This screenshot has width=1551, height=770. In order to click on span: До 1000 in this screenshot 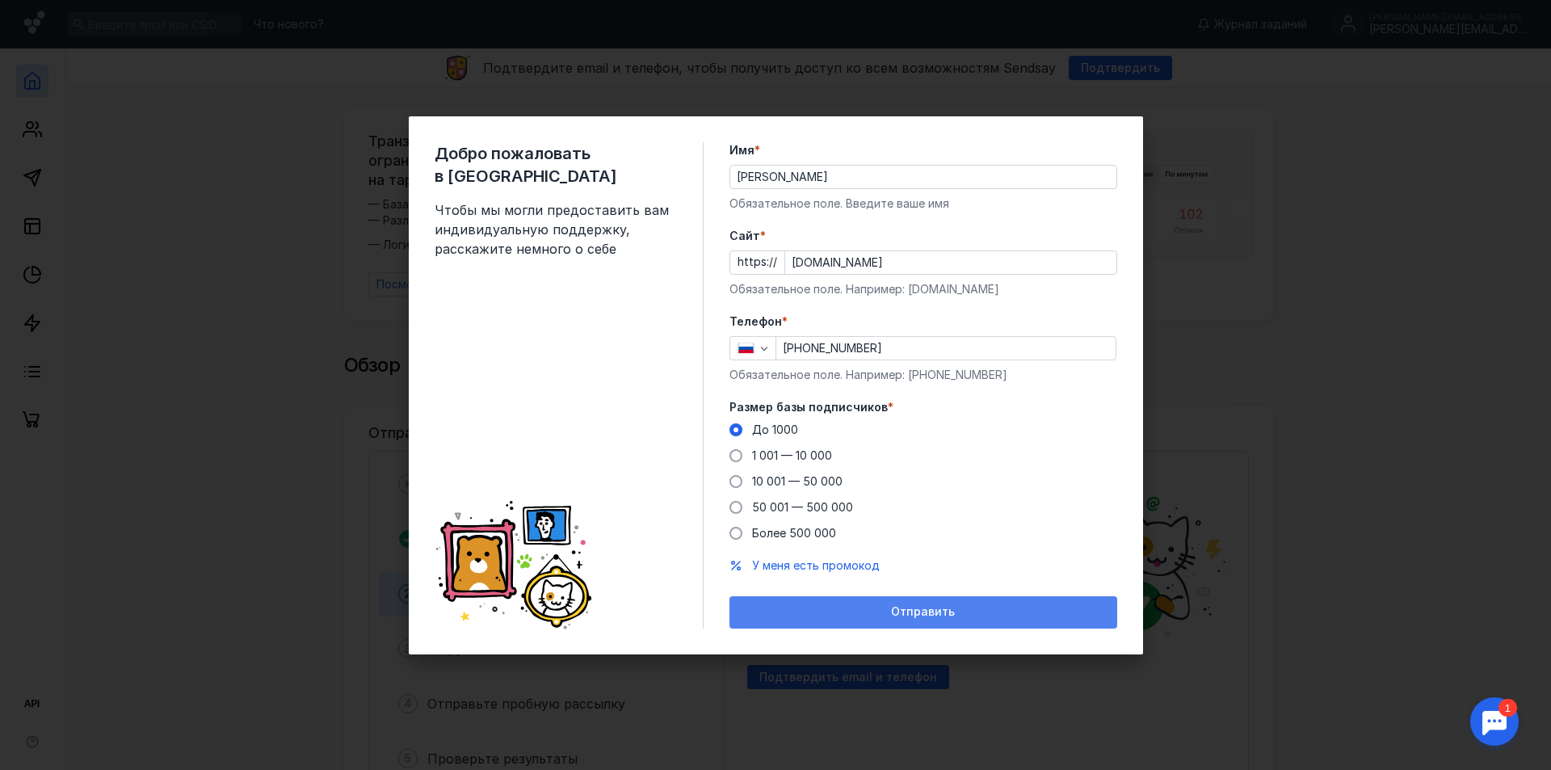, I will do `click(775, 429)`.